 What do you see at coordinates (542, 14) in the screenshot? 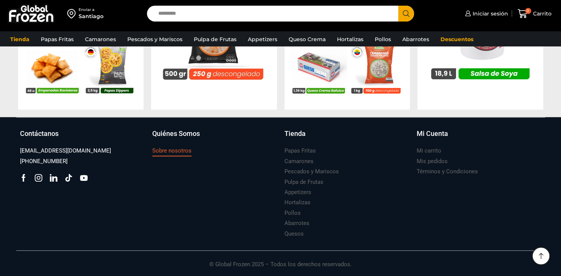
I see `span: Carrito` at bounding box center [542, 14].